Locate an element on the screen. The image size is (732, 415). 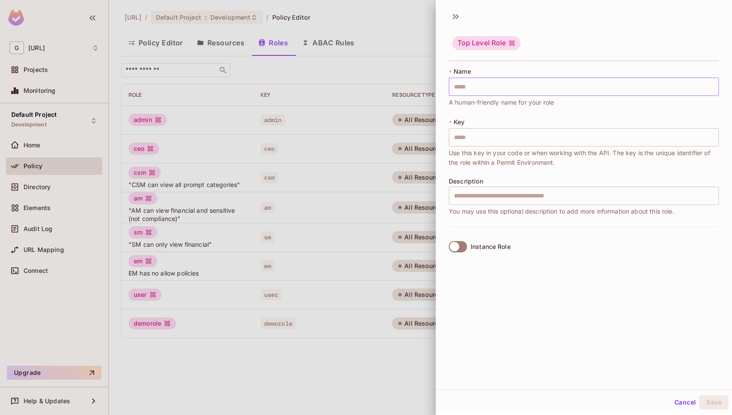
button: Save is located at coordinates (713, 402).